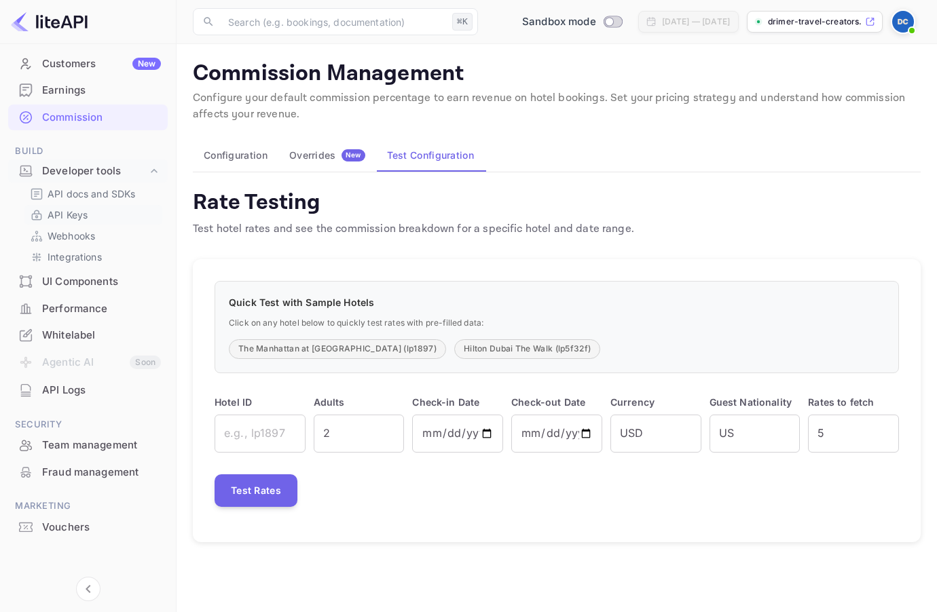 The height and width of the screenshot is (612, 937). I want to click on a: Webhooks, so click(93, 236).